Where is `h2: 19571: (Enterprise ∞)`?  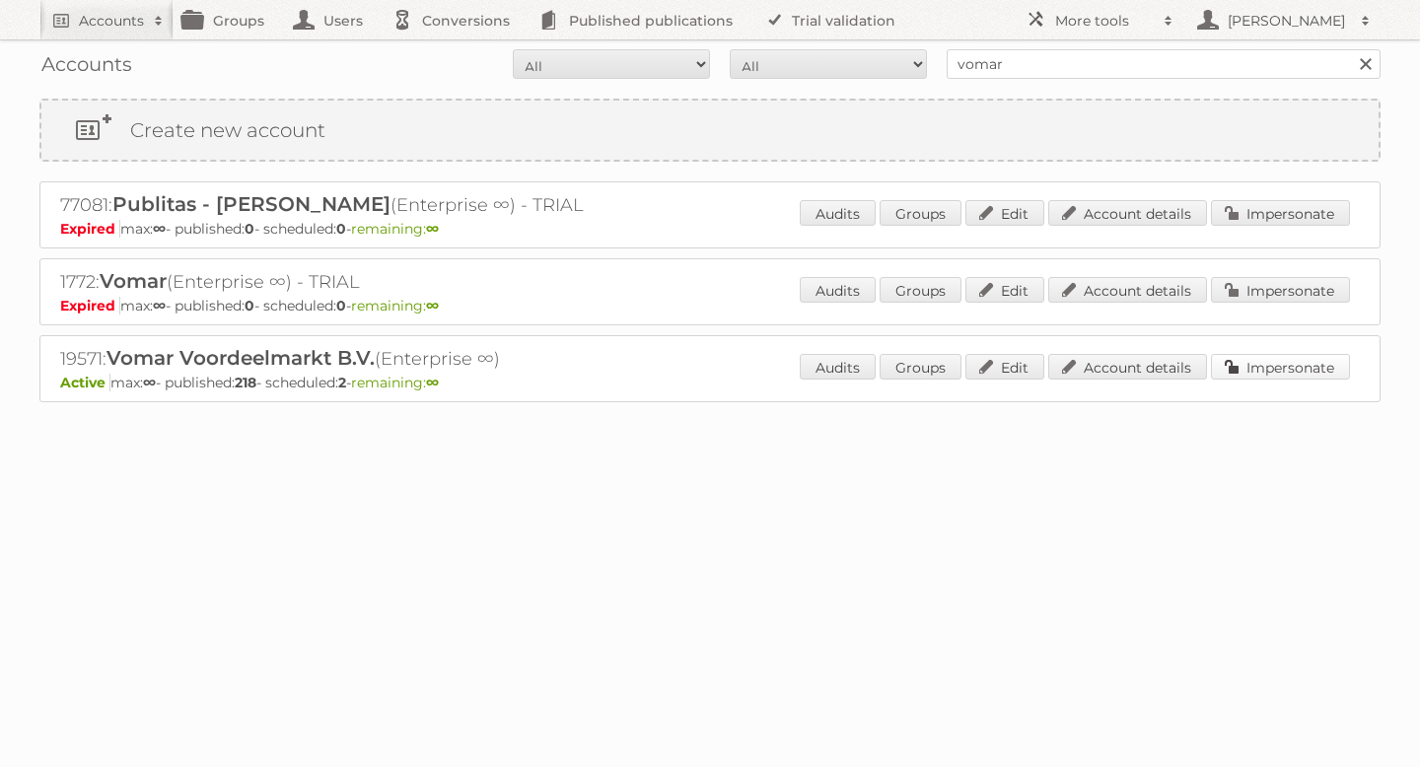
h2: 19571: (Enterprise ∞) is located at coordinates (405, 359).